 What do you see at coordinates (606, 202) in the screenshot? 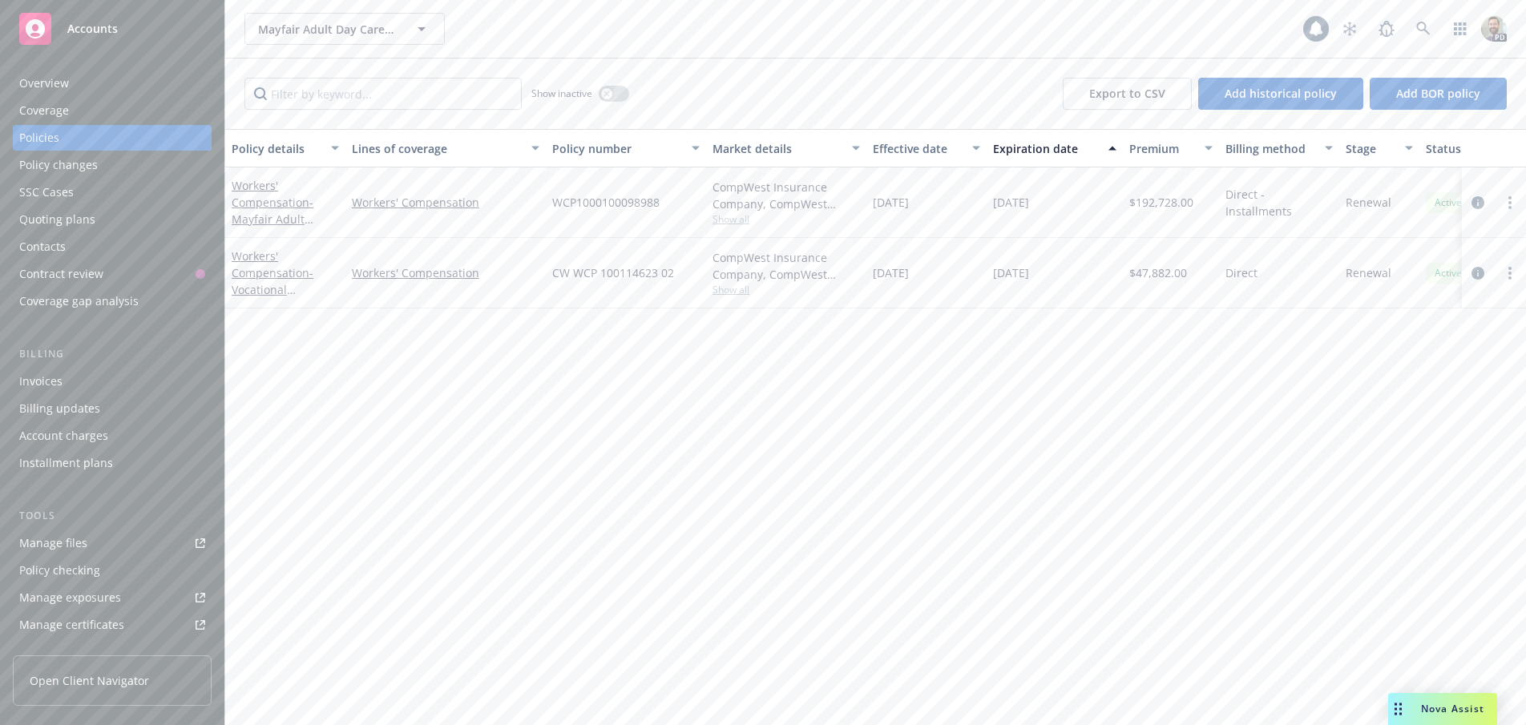
I see `span: WCP1000100098988` at bounding box center [606, 202].